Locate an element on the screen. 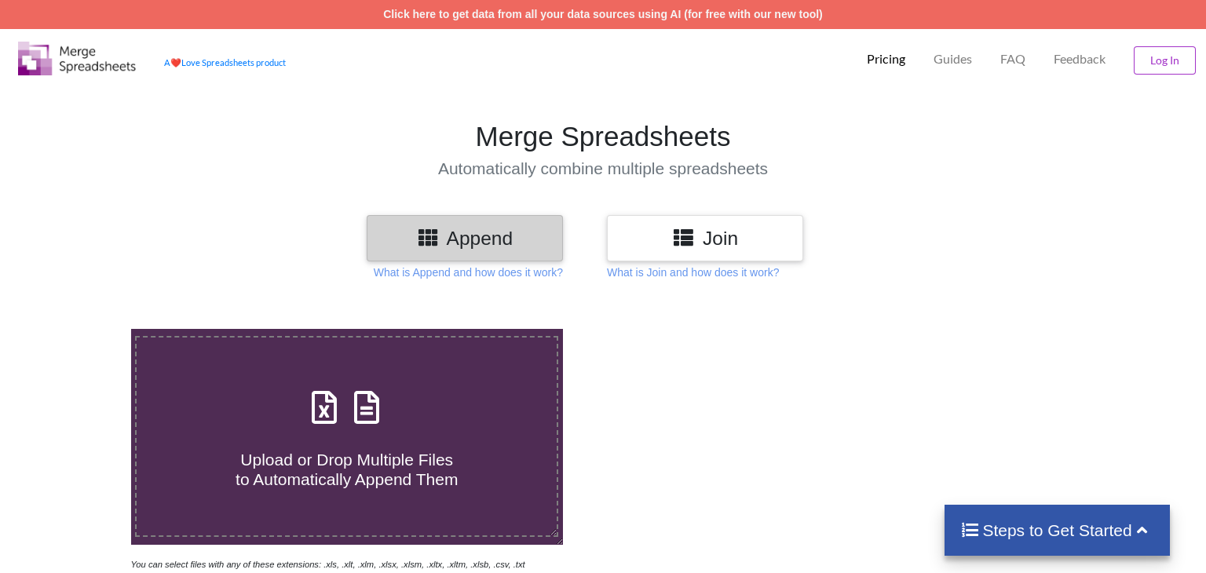 The width and height of the screenshot is (1206, 573). h3: Join is located at coordinates (705, 238).